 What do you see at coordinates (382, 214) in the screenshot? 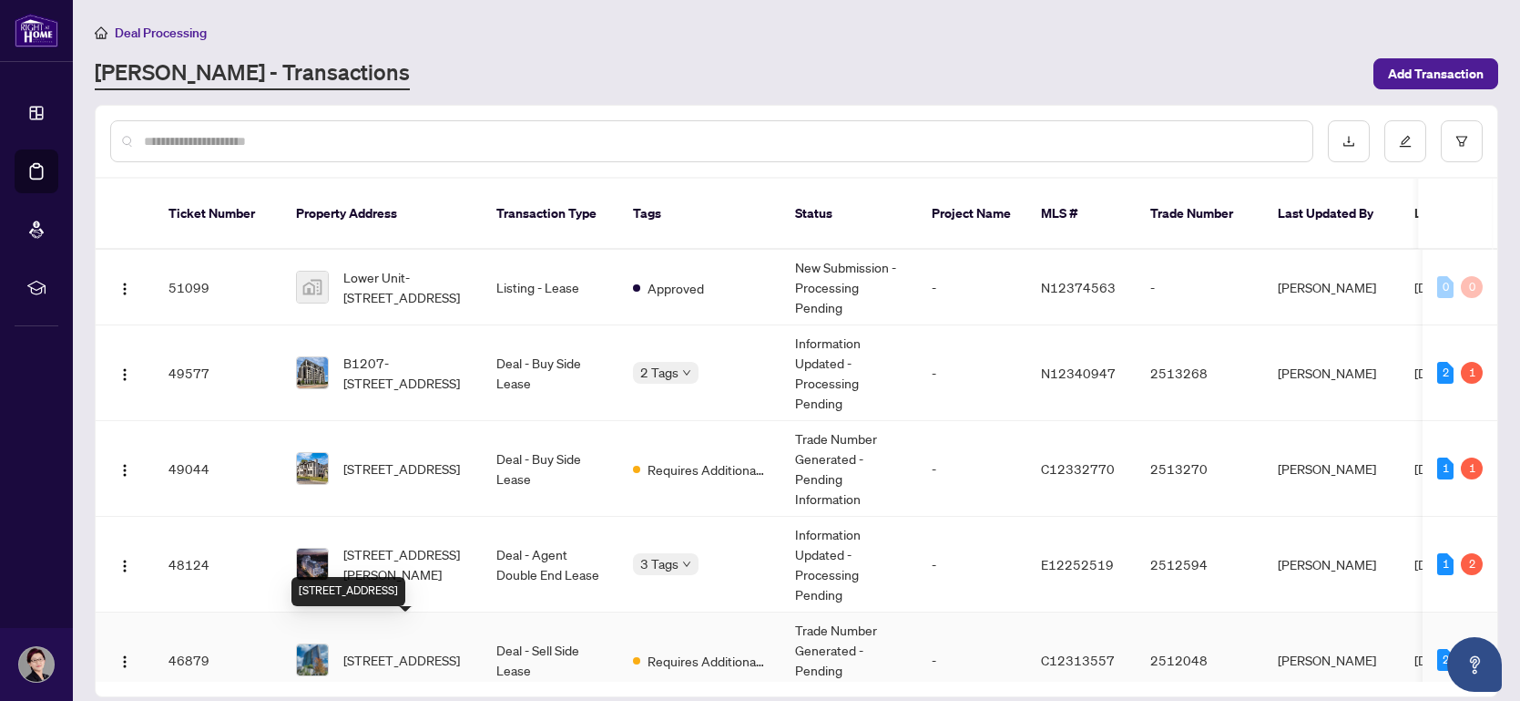
I see `th: Property Address` at bounding box center [382, 214].